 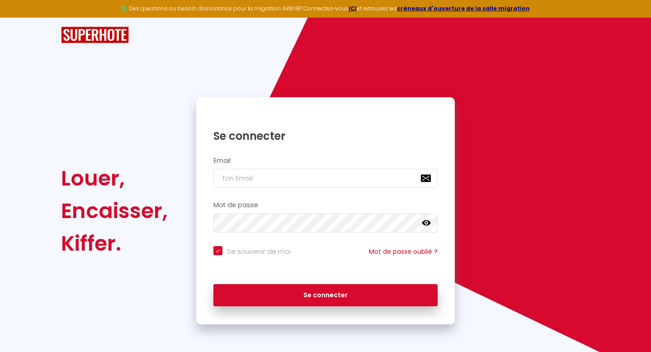 What do you see at coordinates (325, 295) in the screenshot?
I see `button: Se connecter` at bounding box center [325, 295].